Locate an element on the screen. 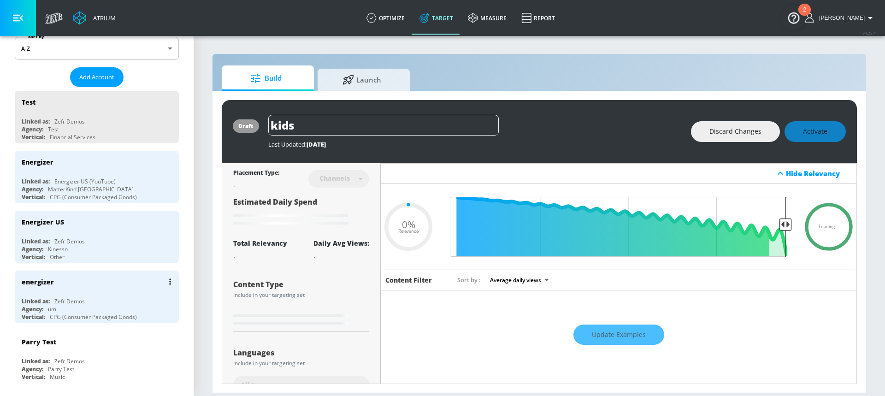  div: Channels is located at coordinates (335, 178).